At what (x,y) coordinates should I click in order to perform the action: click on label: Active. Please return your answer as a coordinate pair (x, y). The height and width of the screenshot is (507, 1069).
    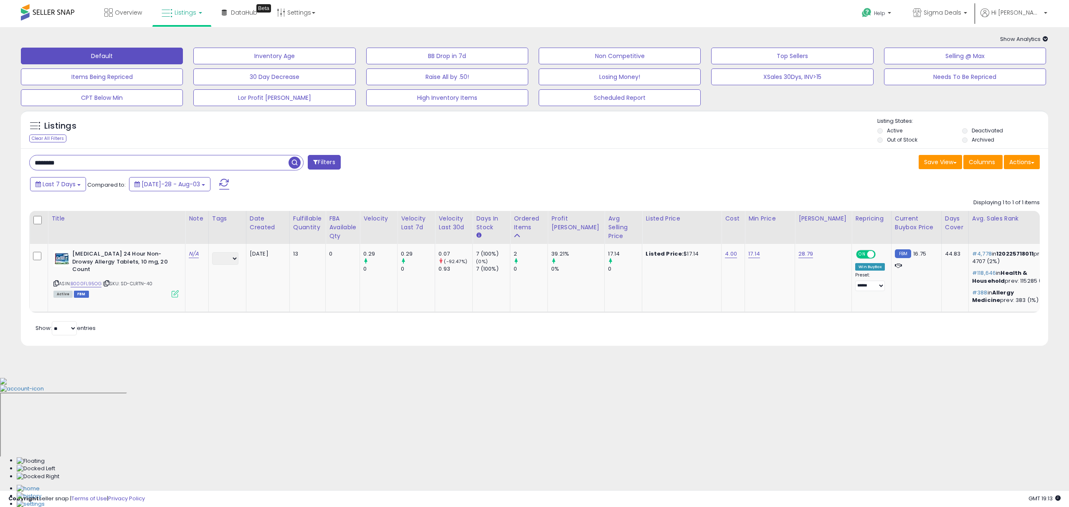
    Looking at the image, I should click on (895, 130).